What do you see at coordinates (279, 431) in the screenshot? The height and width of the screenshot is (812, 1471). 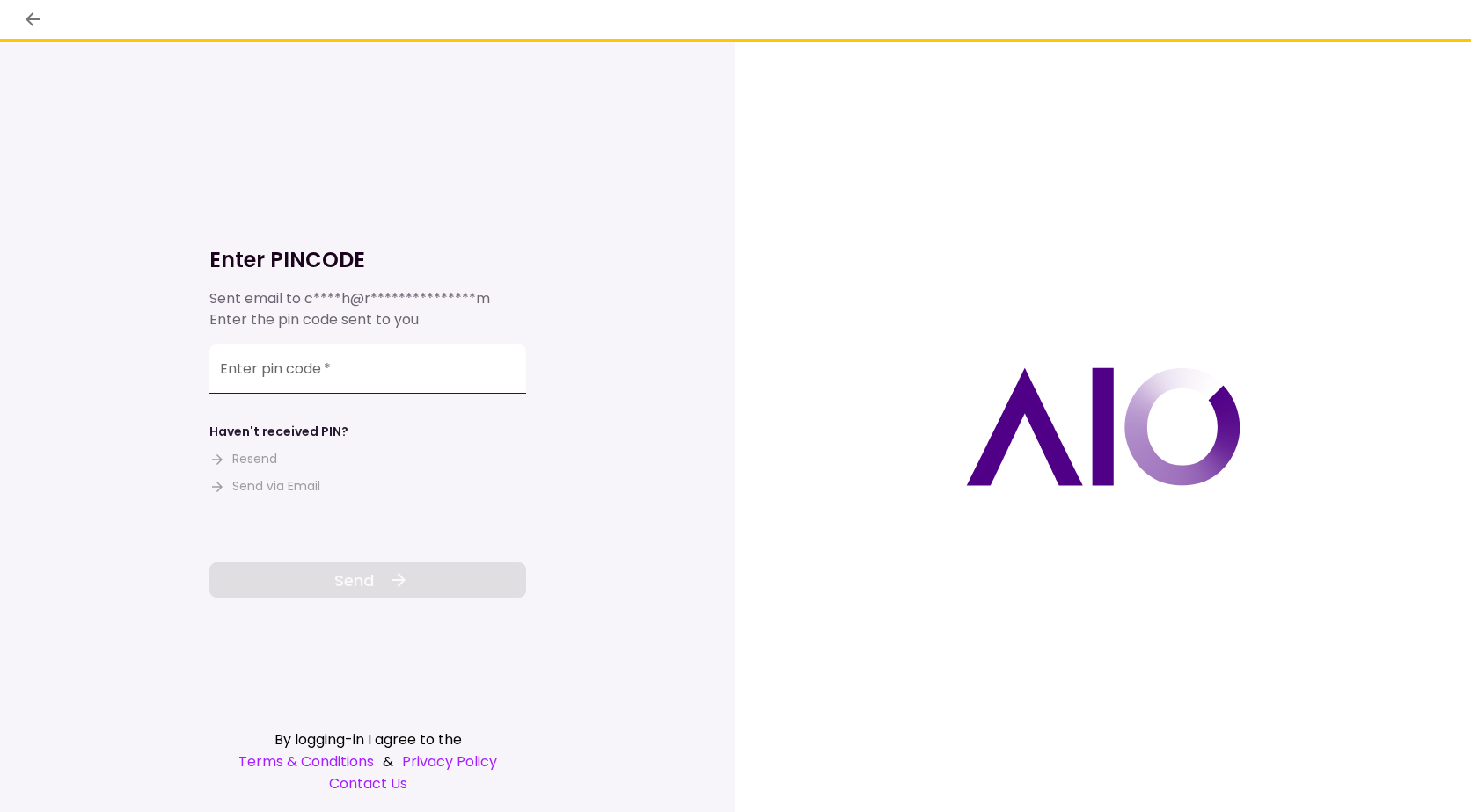 I see `div: Haven't received PIN?` at bounding box center [279, 431].